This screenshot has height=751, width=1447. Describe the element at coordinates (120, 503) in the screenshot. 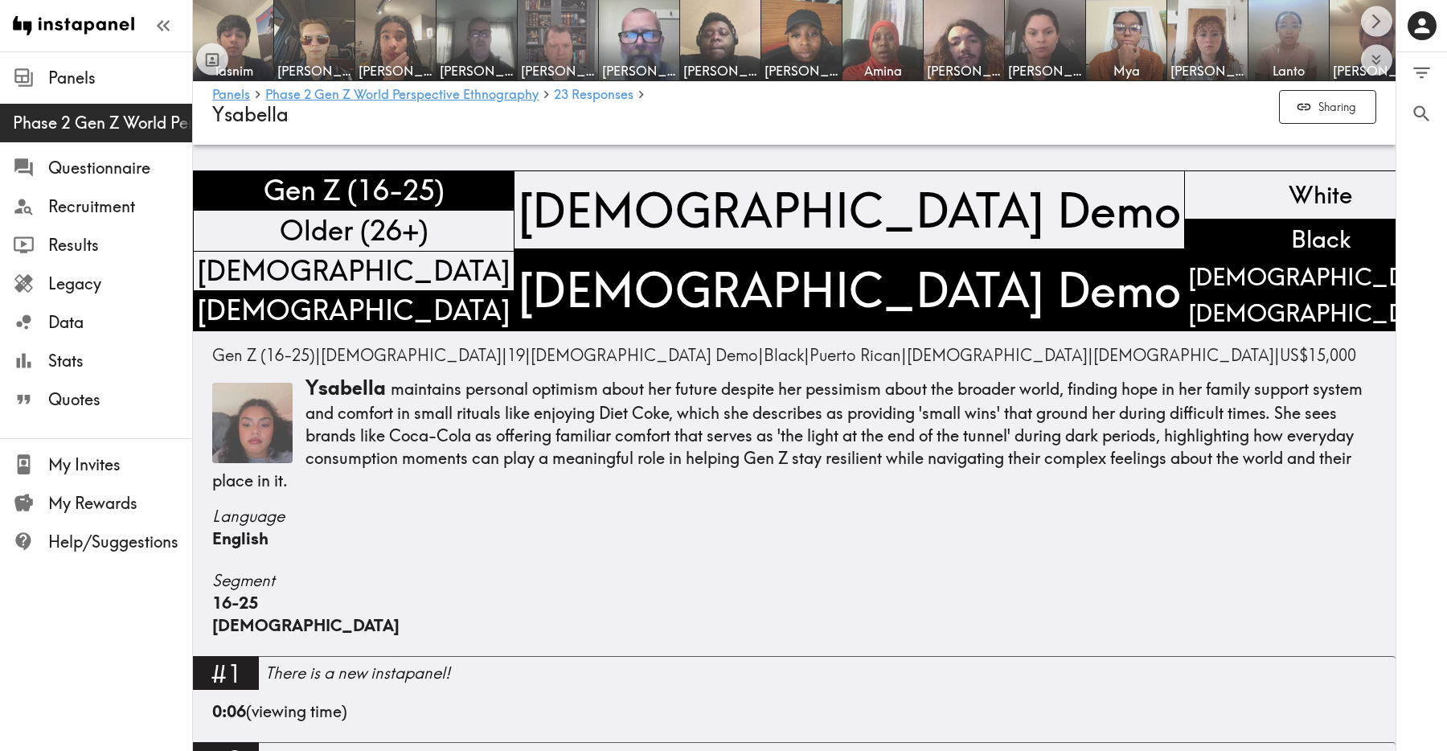

I see `span: My Rewards` at that location.